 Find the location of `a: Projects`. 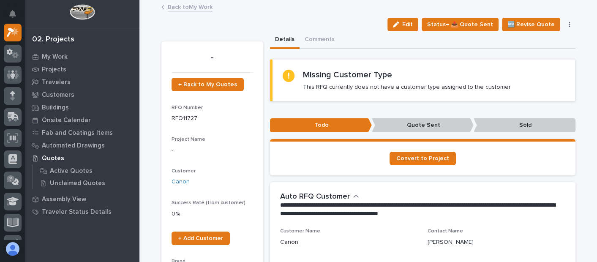

a: Projects is located at coordinates (82, 69).